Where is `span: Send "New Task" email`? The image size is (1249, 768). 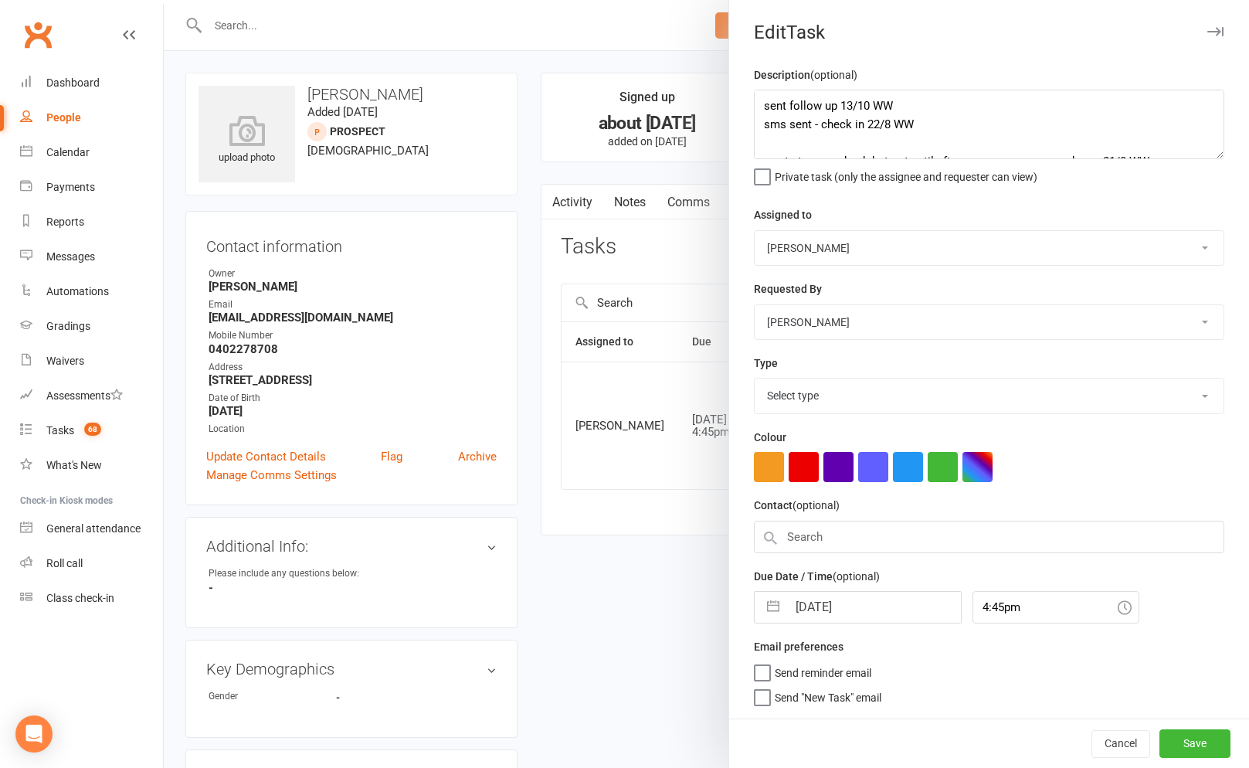
span: Send "New Task" email is located at coordinates (828, 694).